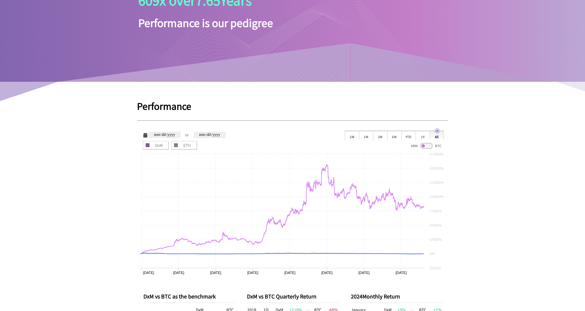 This screenshot has width=585, height=311. What do you see at coordinates (409, 135) in the screenshot?
I see `div: YTD` at bounding box center [409, 135].